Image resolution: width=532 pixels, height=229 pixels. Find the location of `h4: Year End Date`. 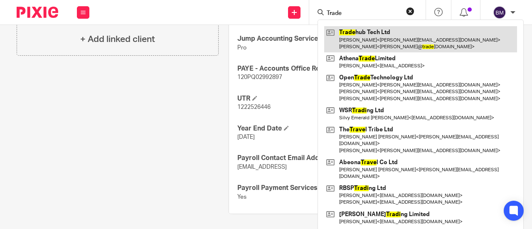

h4: Year End Date is located at coordinates (304, 128).